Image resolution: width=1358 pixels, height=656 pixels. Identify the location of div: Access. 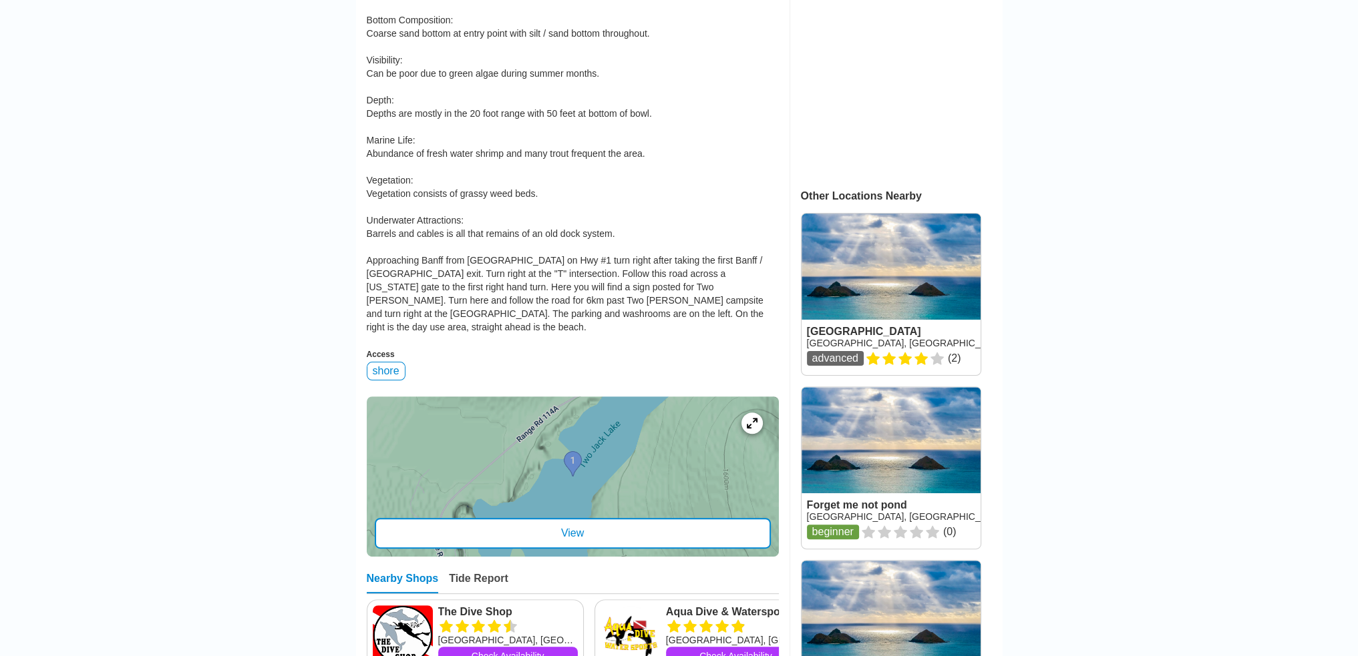
(572, 355).